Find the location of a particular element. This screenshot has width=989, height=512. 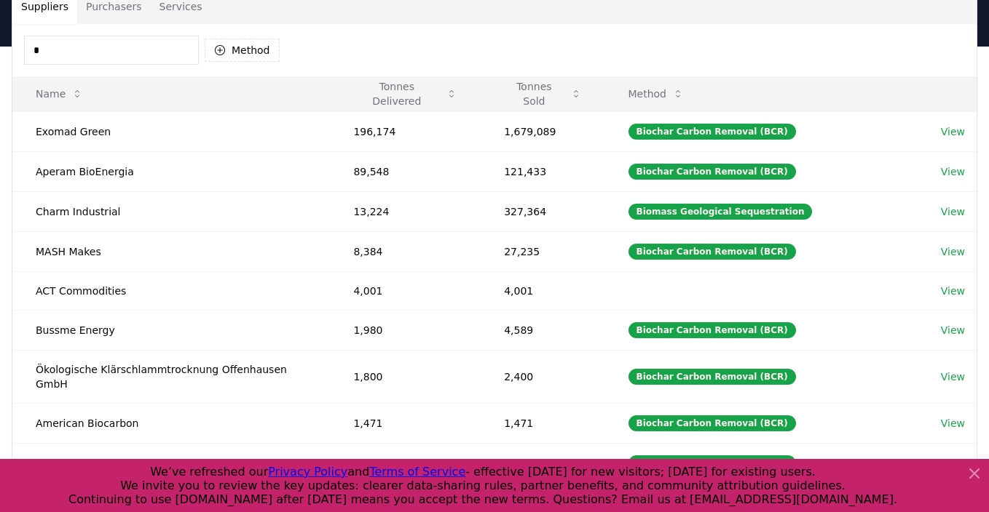

td: 89,548 is located at coordinates (405, 171).